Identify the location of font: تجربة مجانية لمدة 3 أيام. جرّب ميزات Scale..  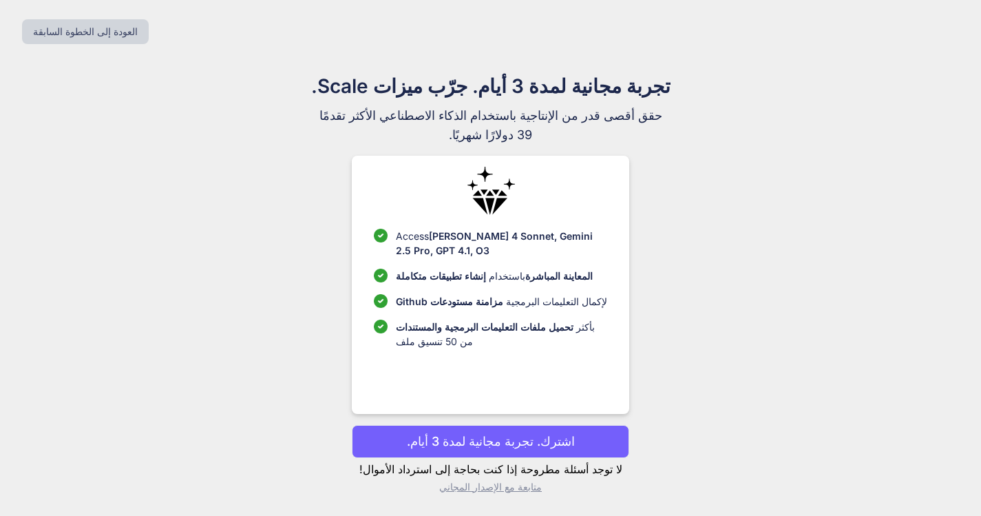
(491, 86).